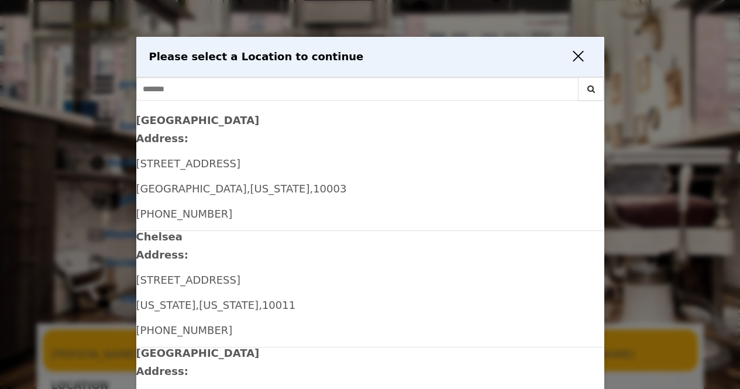 This screenshot has width=740, height=389. What do you see at coordinates (590, 89) in the screenshot?
I see `i: Search button` at bounding box center [590, 89].